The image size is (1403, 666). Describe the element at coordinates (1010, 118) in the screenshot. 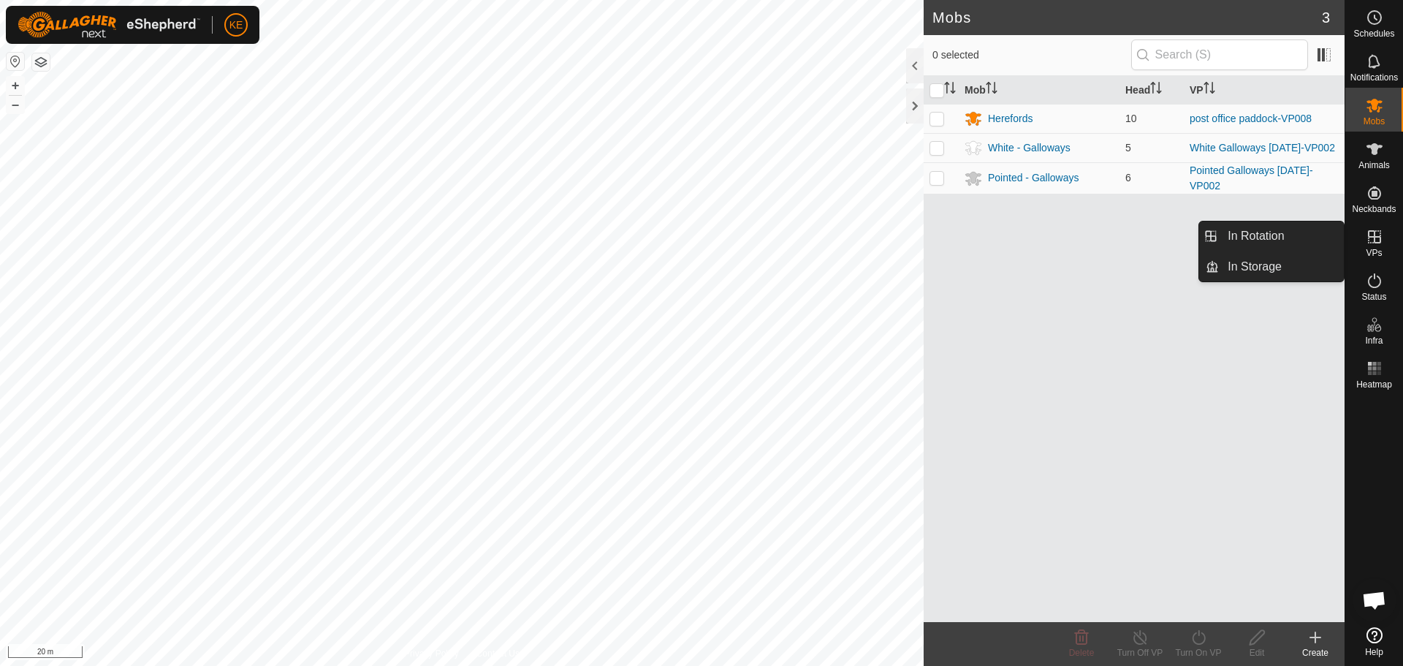

I see `div: Herefords` at that location.